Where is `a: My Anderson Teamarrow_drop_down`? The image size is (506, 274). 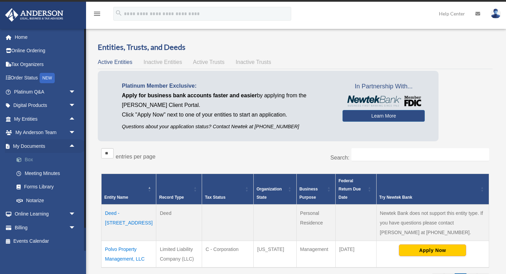
a: My Anderson Teamarrow_drop_down is located at coordinates (45, 133).